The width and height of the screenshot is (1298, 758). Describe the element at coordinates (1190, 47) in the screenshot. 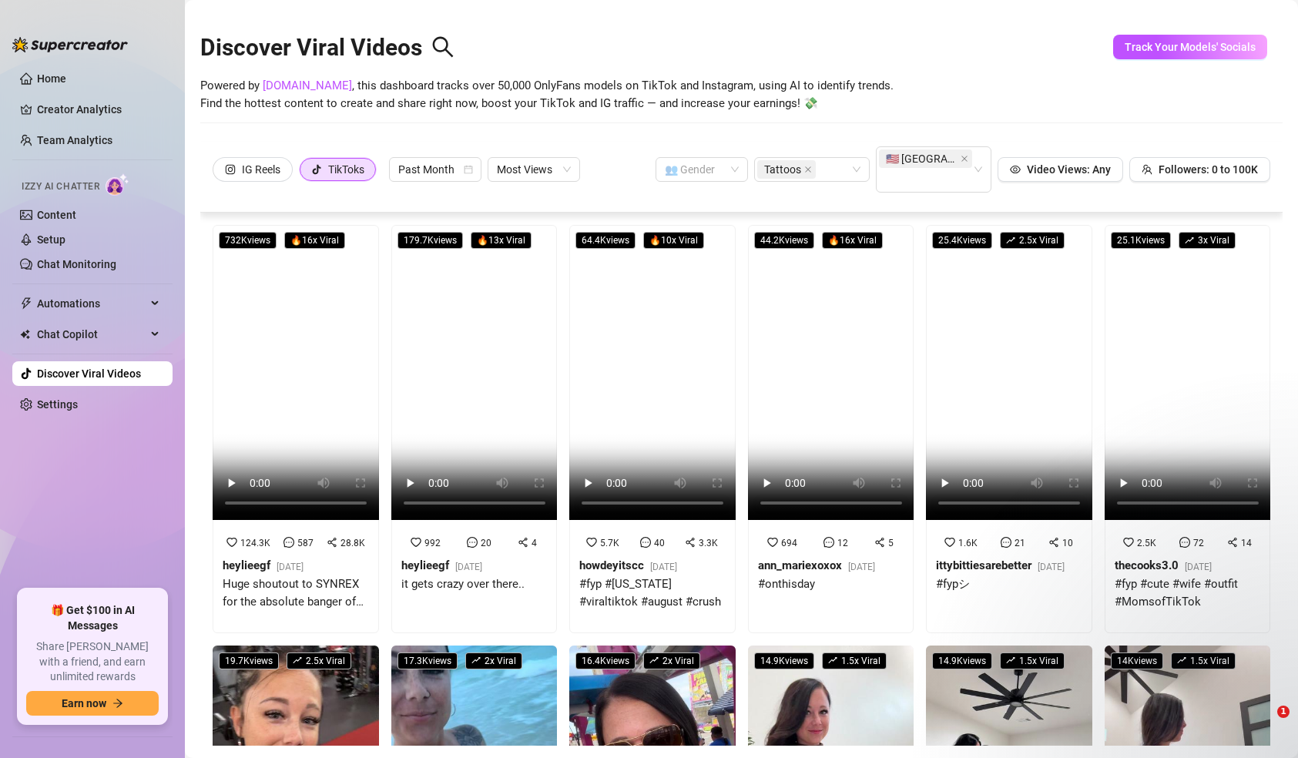

I see `button: Track Your Models' Socials` at that location.